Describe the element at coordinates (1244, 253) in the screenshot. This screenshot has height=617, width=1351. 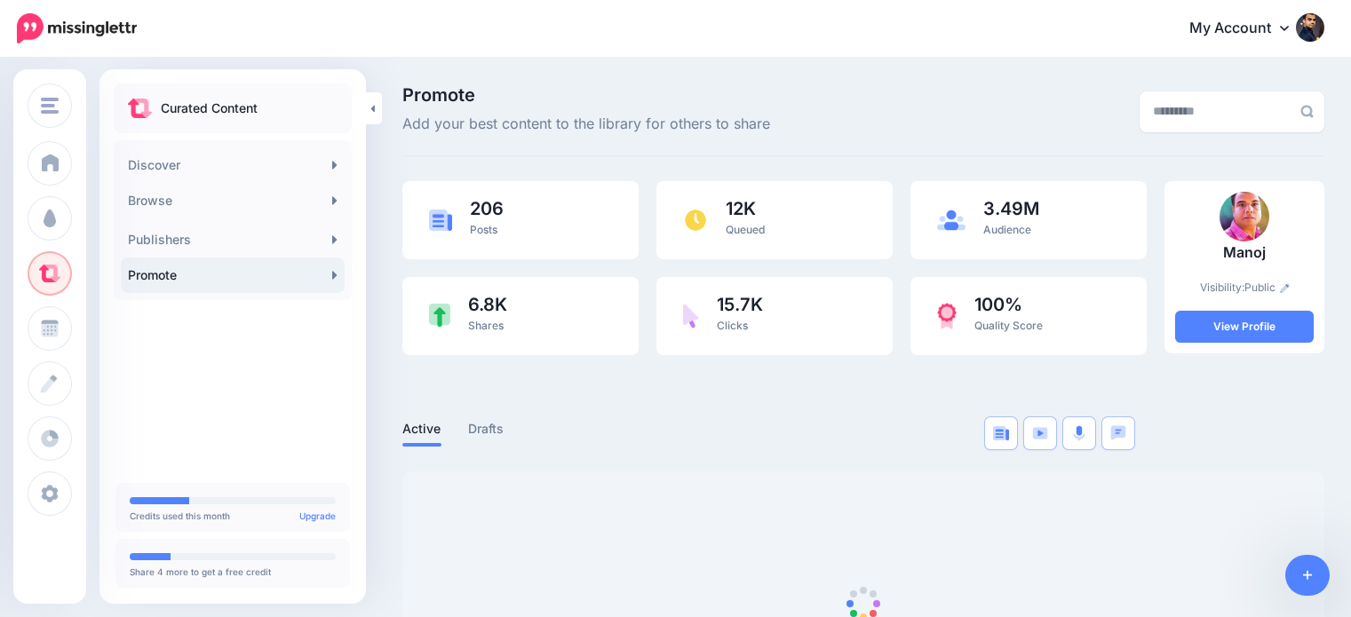
I see `p: Manoj` at that location.